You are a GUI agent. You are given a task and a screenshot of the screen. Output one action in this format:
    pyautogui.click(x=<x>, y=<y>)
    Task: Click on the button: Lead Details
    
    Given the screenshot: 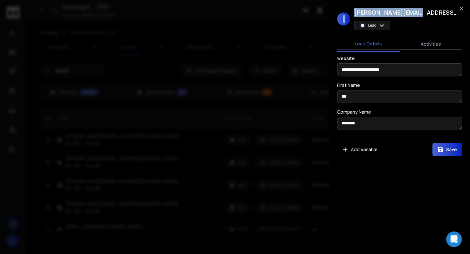 What is the action you would take?
    pyautogui.click(x=368, y=44)
    